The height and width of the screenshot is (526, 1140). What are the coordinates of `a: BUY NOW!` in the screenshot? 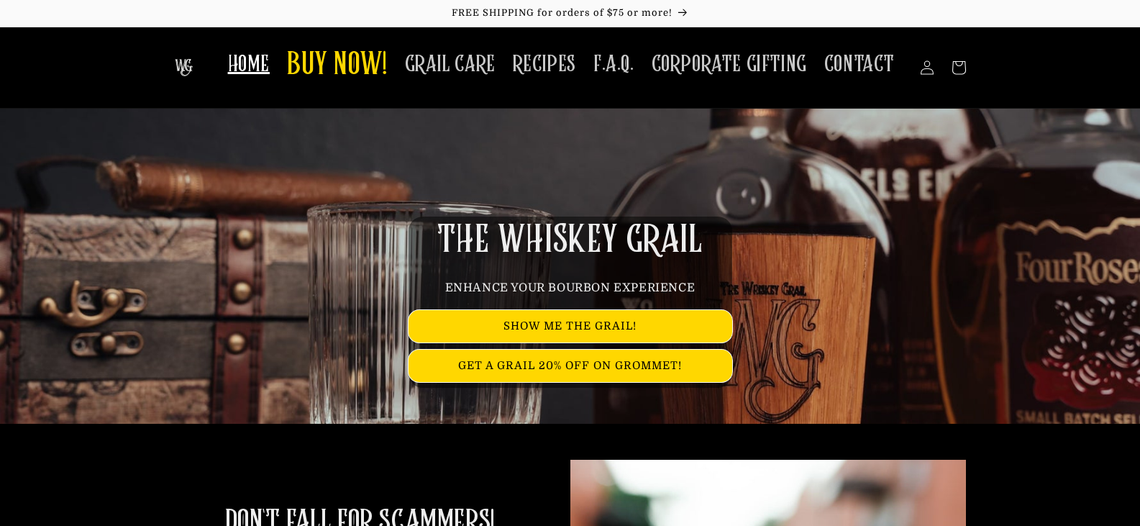 It's located at (337, 65).